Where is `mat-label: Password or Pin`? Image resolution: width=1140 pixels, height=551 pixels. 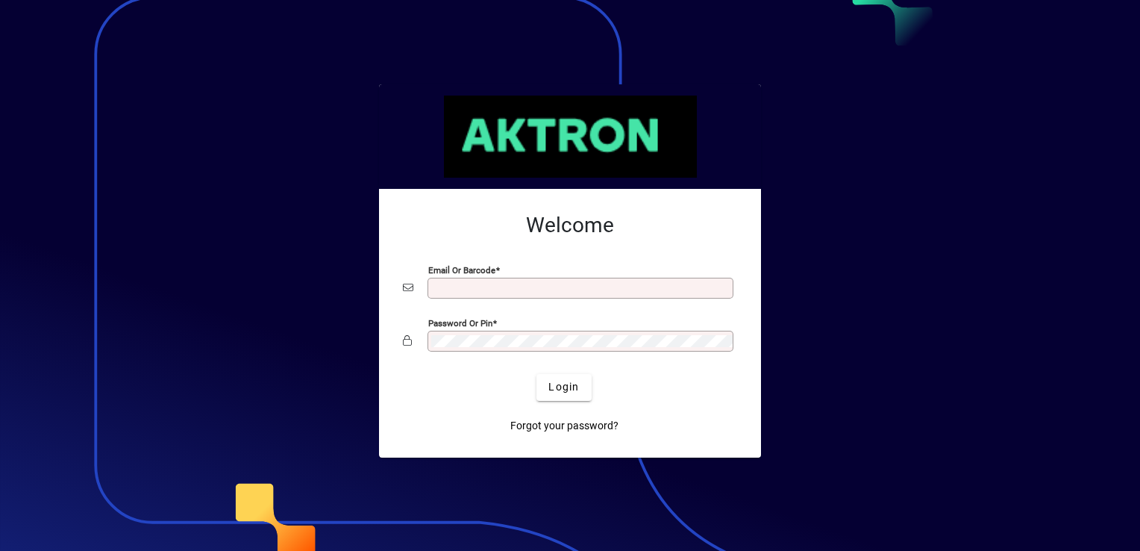
mat-label: Password or Pin is located at coordinates (460, 322).